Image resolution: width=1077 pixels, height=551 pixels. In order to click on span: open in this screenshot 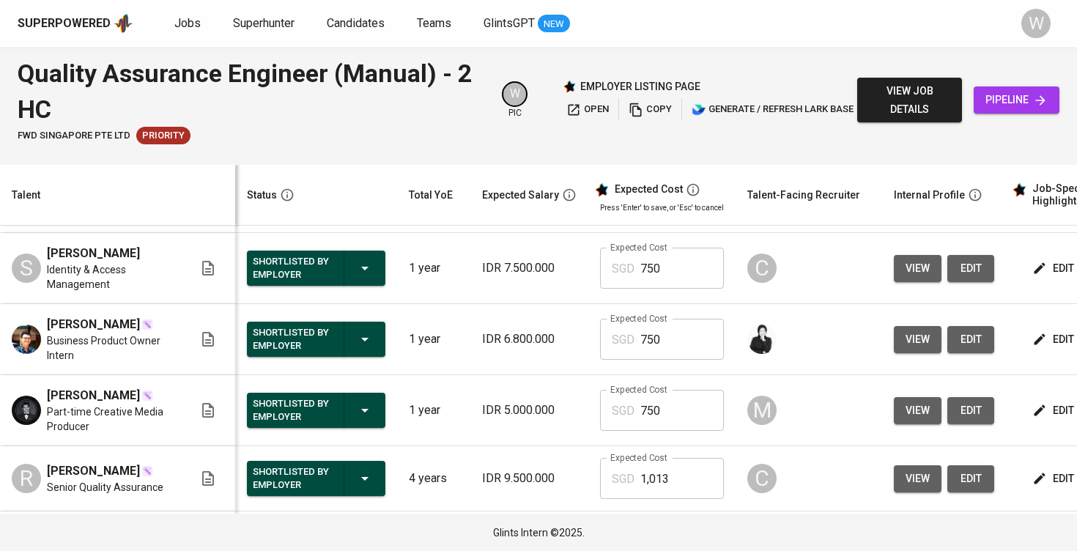, I will do `click(588, 109)`.